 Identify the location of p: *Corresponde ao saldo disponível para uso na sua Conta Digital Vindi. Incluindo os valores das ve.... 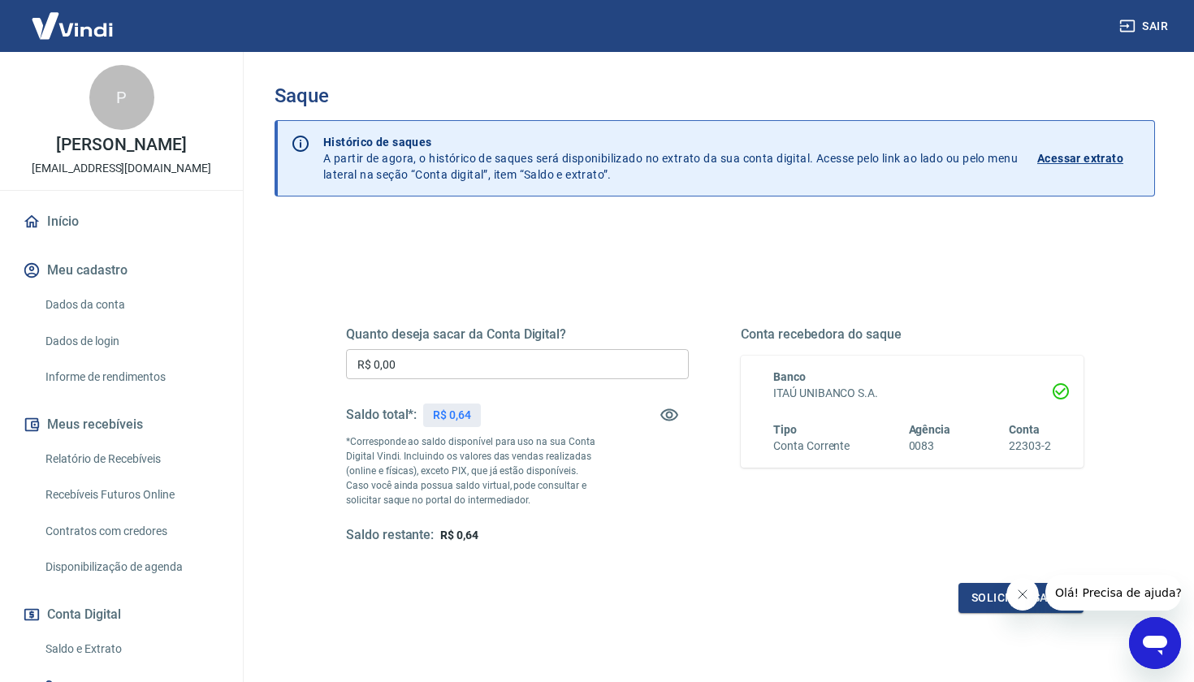
(474, 471).